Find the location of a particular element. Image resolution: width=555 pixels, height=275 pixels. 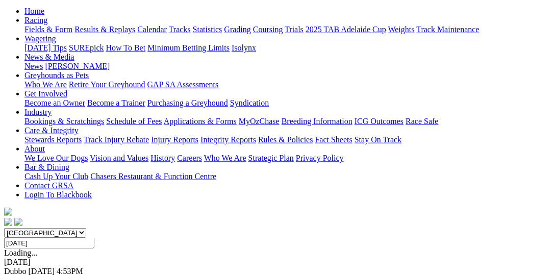

a: Schedule of Fees is located at coordinates (134, 121).